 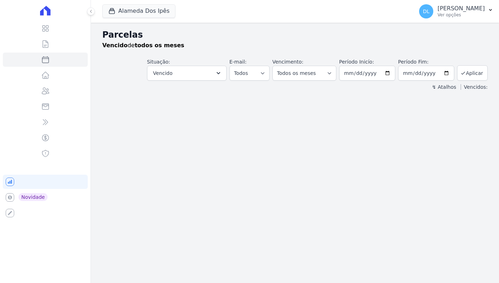 What do you see at coordinates (461, 15) in the screenshot?
I see `p: Ver opções` at bounding box center [461, 15].